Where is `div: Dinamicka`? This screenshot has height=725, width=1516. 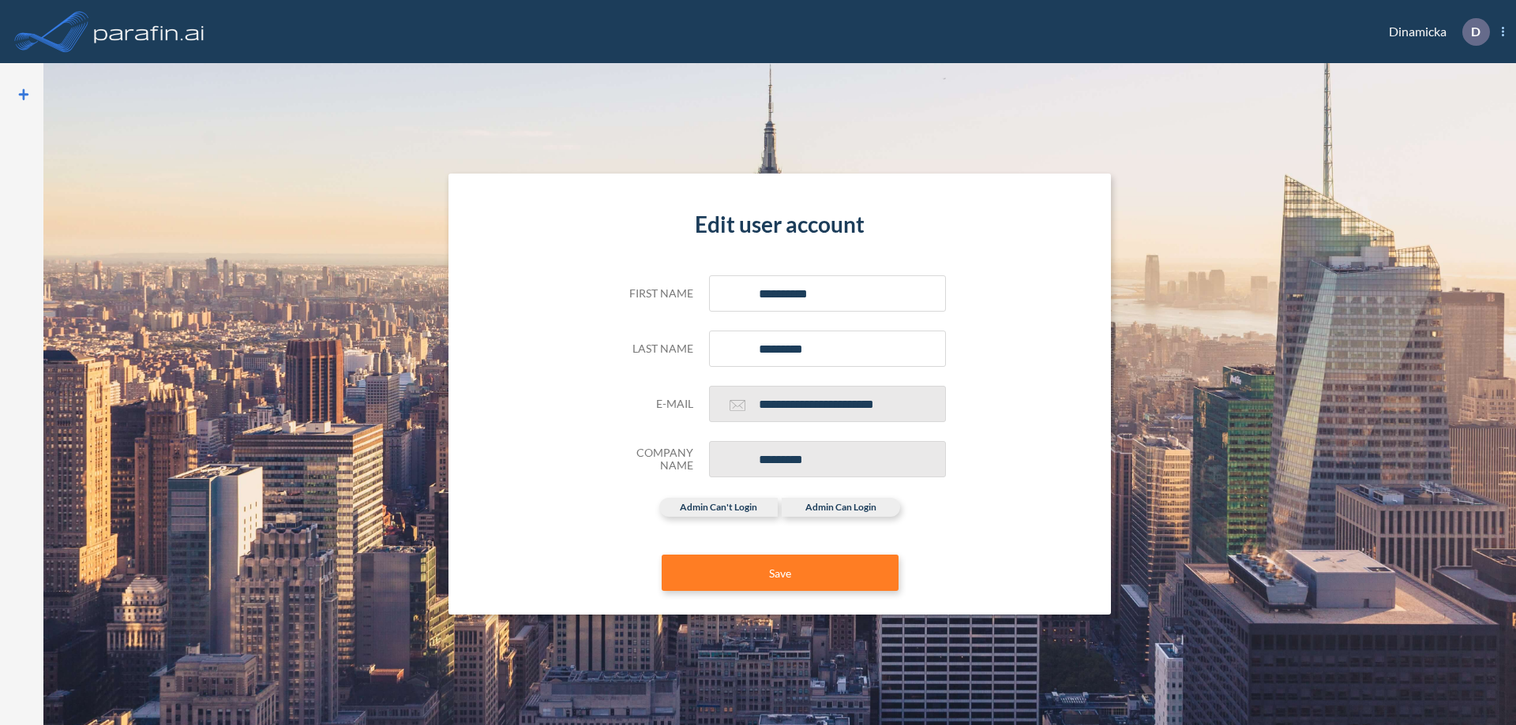 div: Dinamicka is located at coordinates (1434, 32).